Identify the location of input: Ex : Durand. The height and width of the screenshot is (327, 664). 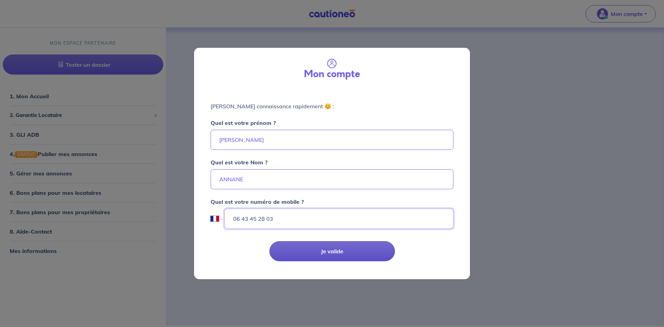
(332, 179).